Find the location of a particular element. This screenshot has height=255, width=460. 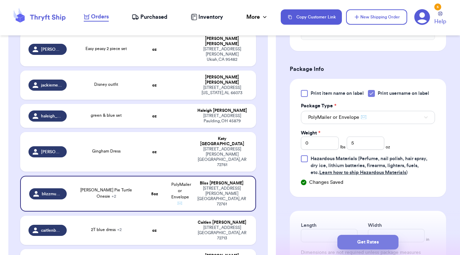

span: Purchased is located at coordinates (154, 17).